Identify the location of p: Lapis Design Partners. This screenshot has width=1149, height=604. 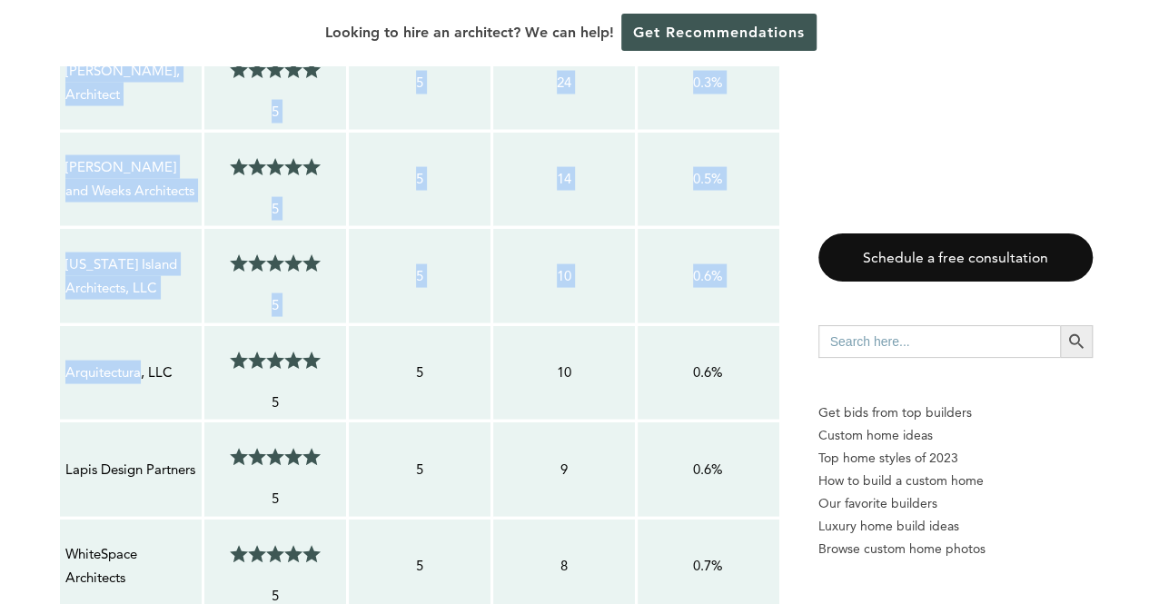
(131, 469).